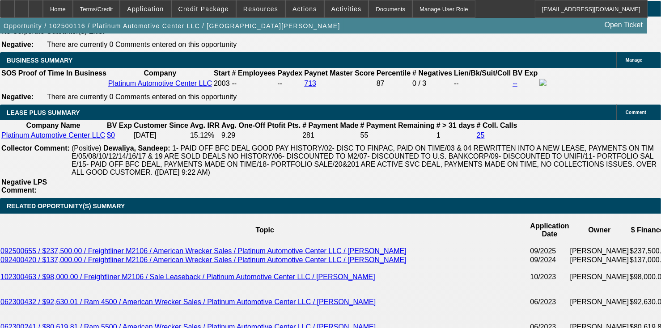 This screenshot has height=328, width=661. Describe the element at coordinates (543, 83) in the screenshot. I see `img: facebook-icon.png` at that location.